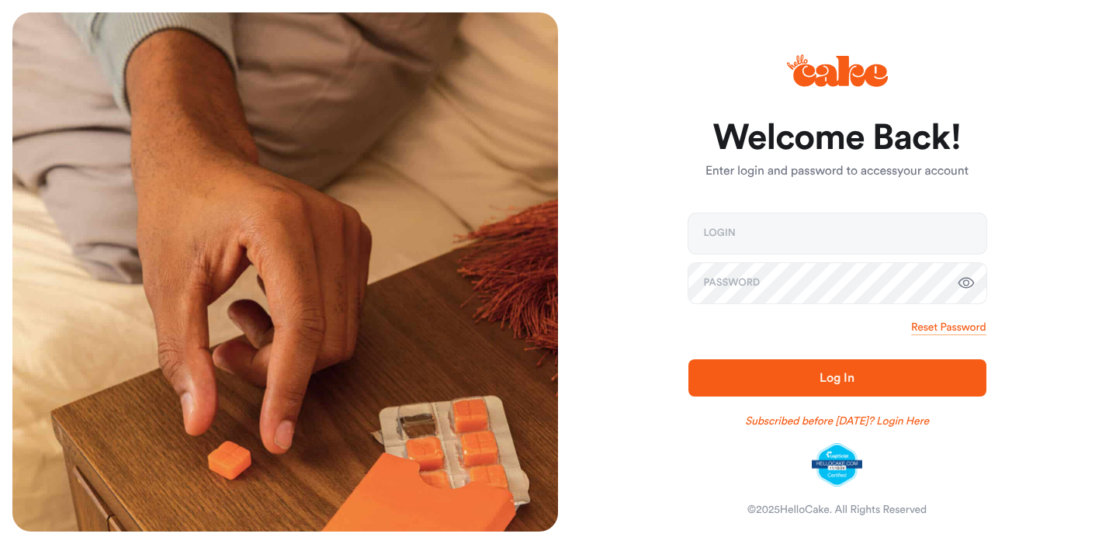  Describe the element at coordinates (838, 172) in the screenshot. I see `p: Enter login and password to access your account` at that location.